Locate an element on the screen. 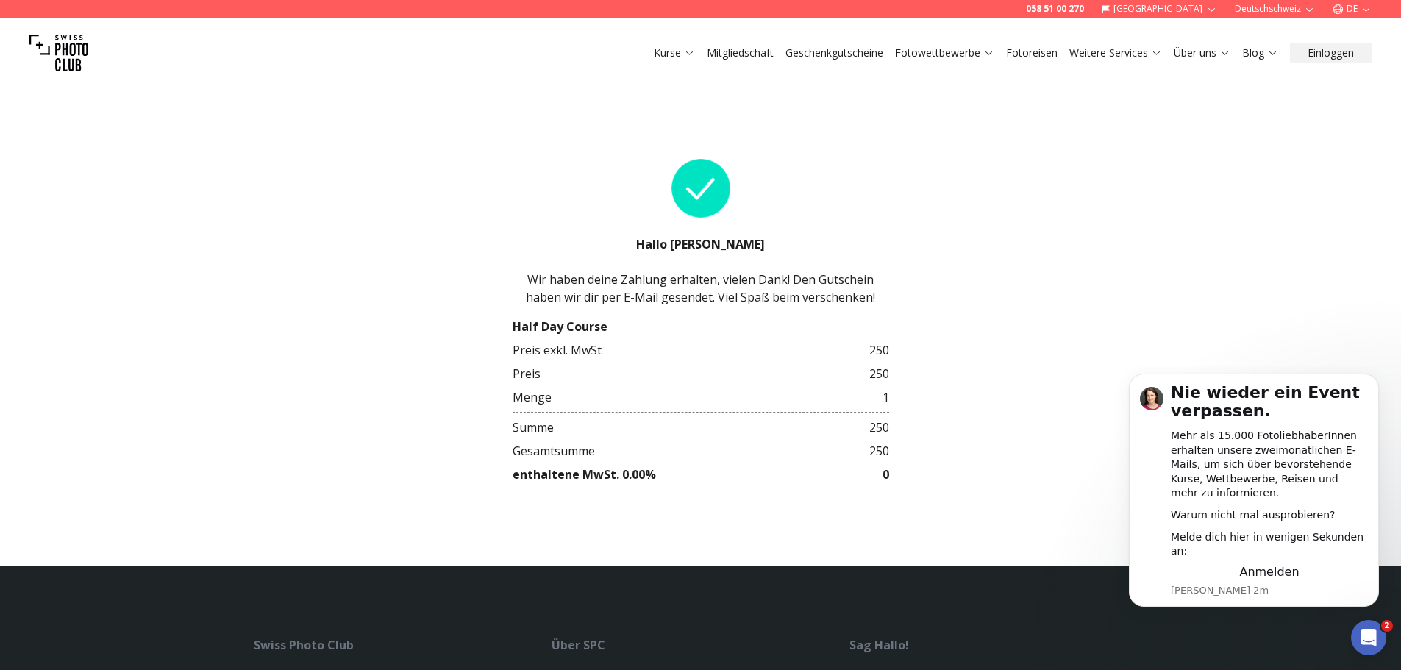 Image resolution: width=1401 pixels, height=670 pixels. button: Einloggen is located at coordinates (1331, 53).